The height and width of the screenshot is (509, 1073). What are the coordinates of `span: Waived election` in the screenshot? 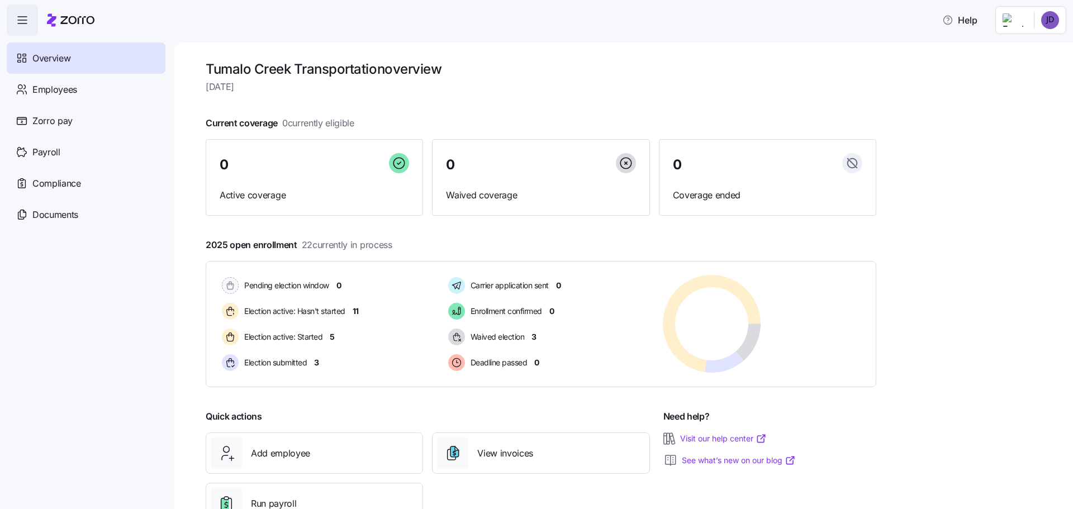 It's located at (495, 337).